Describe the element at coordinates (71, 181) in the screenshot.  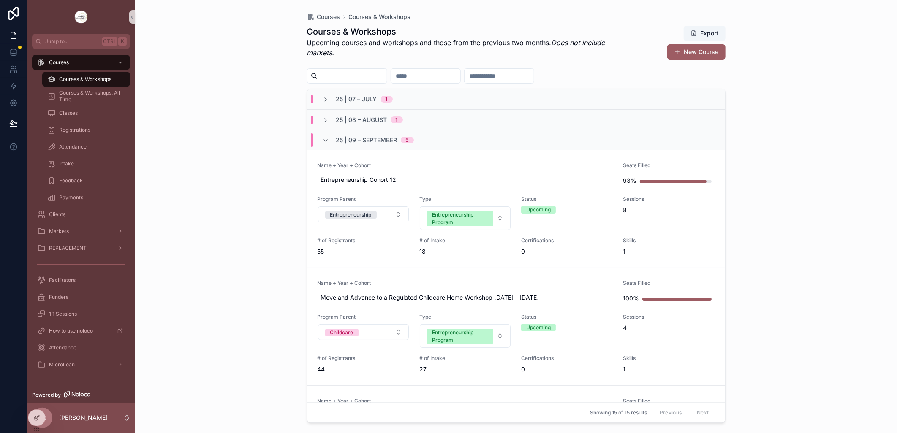
I see `span: Feedback` at that location.